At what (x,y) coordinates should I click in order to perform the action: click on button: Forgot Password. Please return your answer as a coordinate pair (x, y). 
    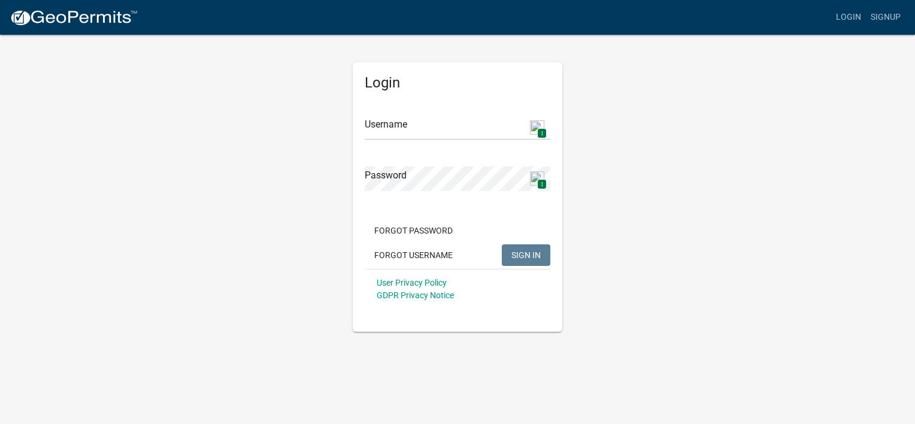
    Looking at the image, I should click on (413, 230).